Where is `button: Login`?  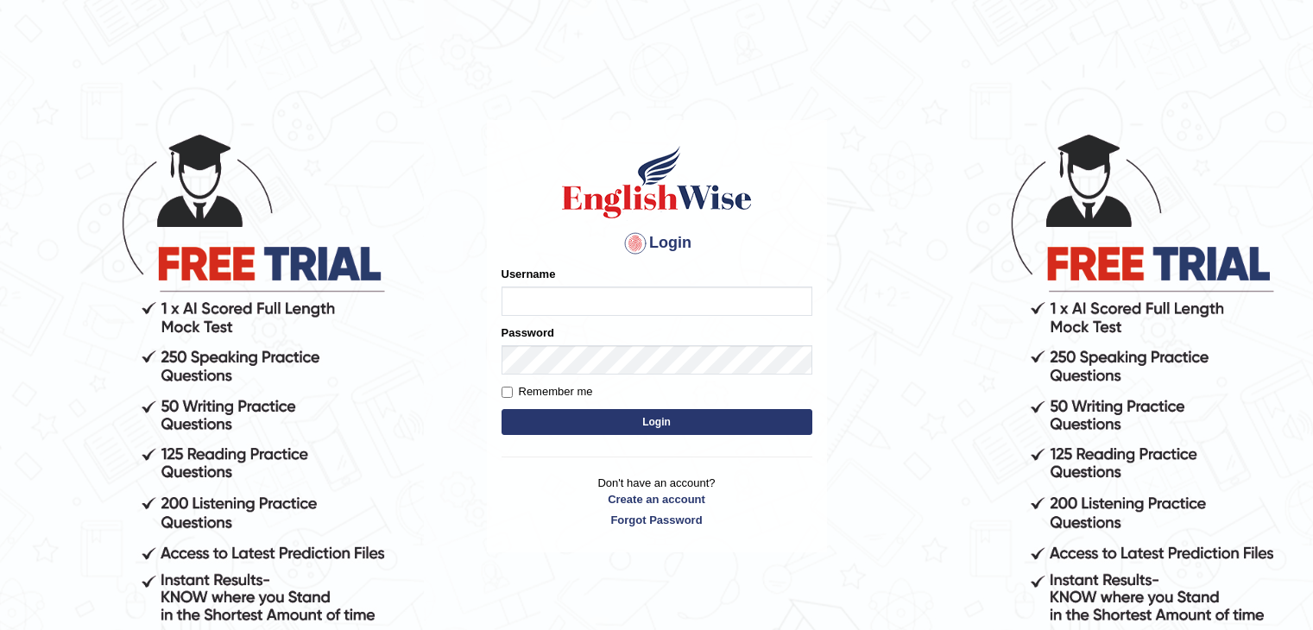 button: Login is located at coordinates (657, 422).